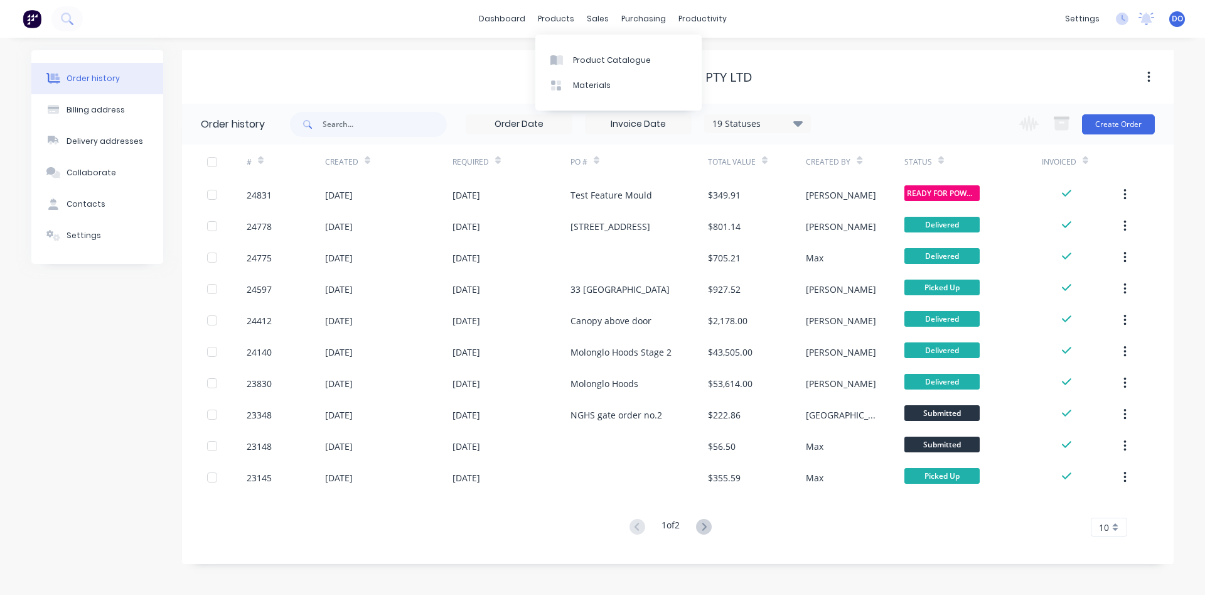 The image size is (1205, 595). I want to click on span: 10, so click(1104, 527).